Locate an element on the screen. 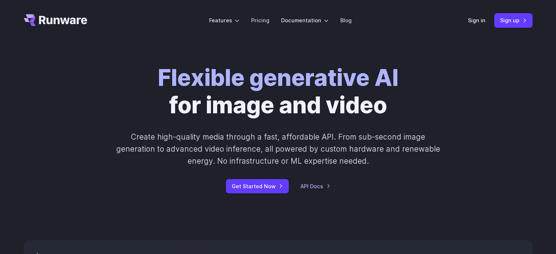 The image size is (556, 254). a: Sign in is located at coordinates (477, 20).